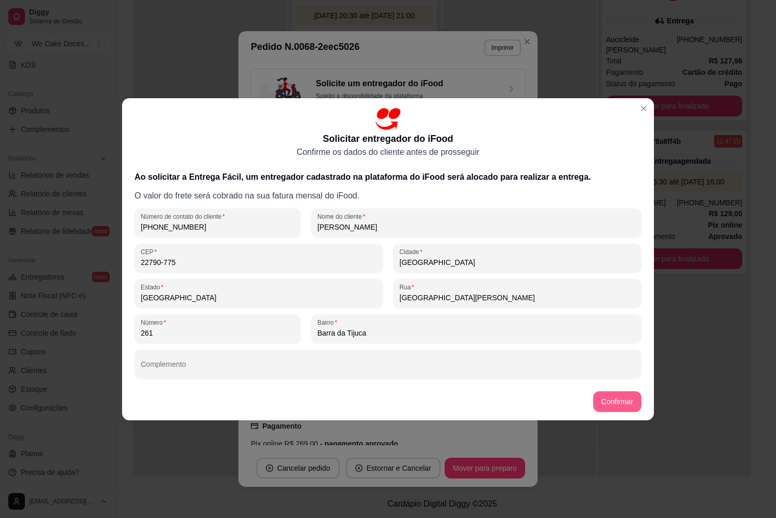 The width and height of the screenshot is (776, 518). Describe the element at coordinates (259, 262) in the screenshot. I see `input: CEP` at that location.